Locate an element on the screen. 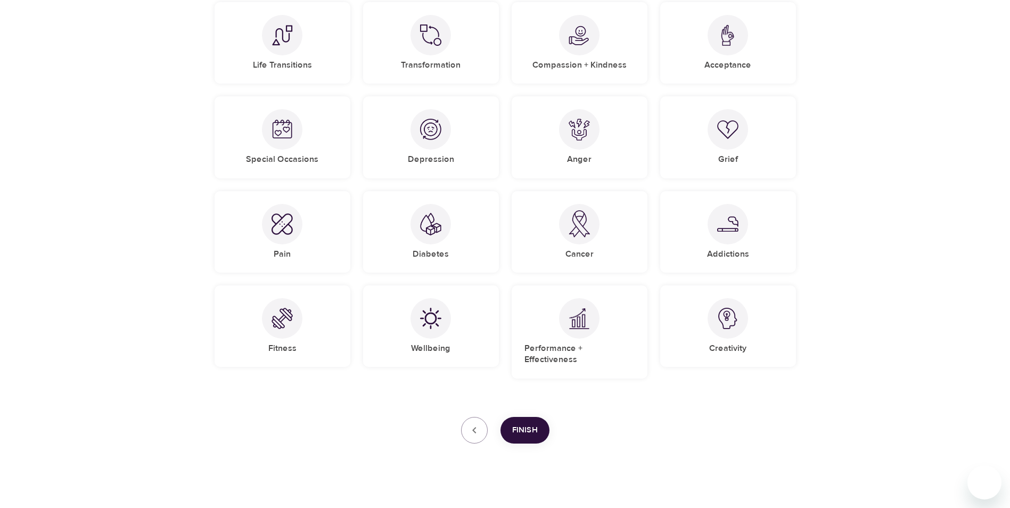 The image size is (1010, 508). div: GriefGrief is located at coordinates (728, 137).